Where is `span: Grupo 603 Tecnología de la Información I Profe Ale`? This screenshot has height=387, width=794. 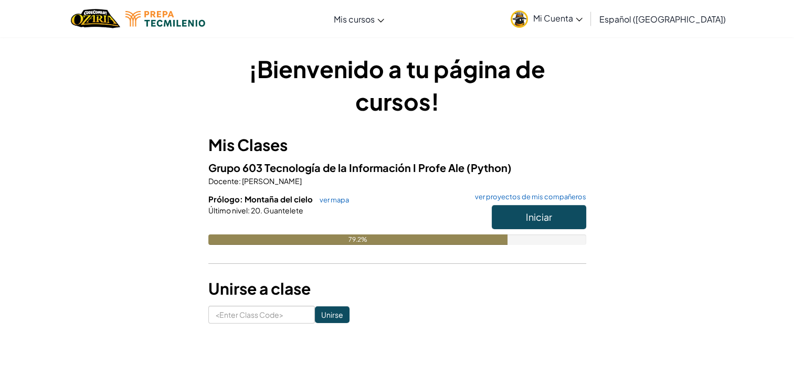 span: Grupo 603 Tecnología de la Información I Profe Ale is located at coordinates (338, 167).